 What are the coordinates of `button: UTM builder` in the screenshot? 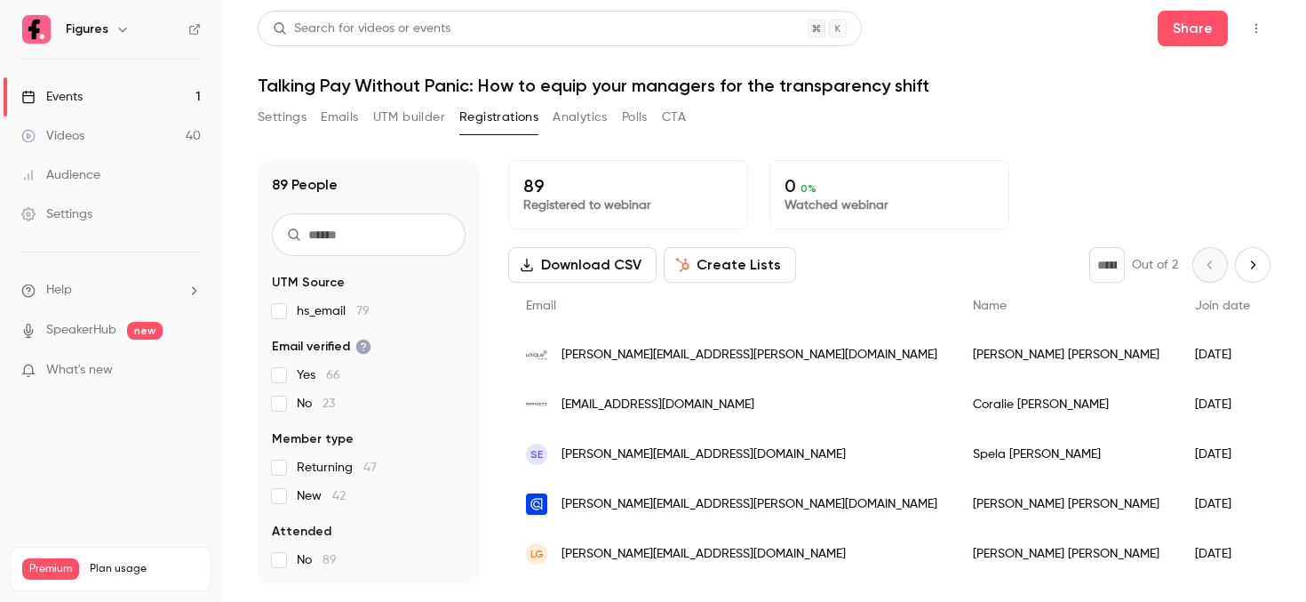 It's located at (409, 117).